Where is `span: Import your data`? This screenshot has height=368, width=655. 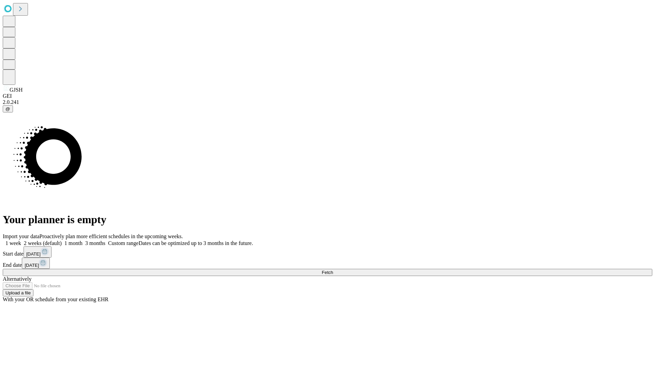 span: Import your data is located at coordinates (21, 236).